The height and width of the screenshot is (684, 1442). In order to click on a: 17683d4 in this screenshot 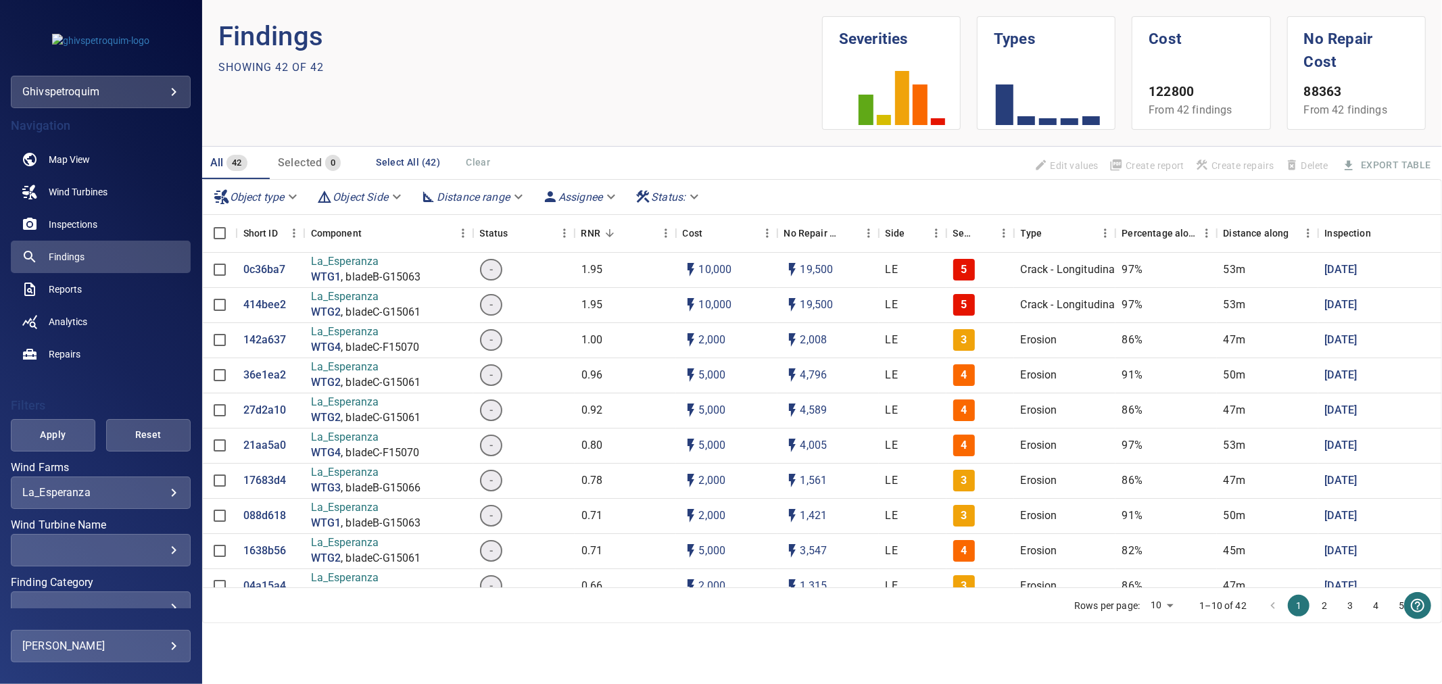, I will do `click(265, 481)`.